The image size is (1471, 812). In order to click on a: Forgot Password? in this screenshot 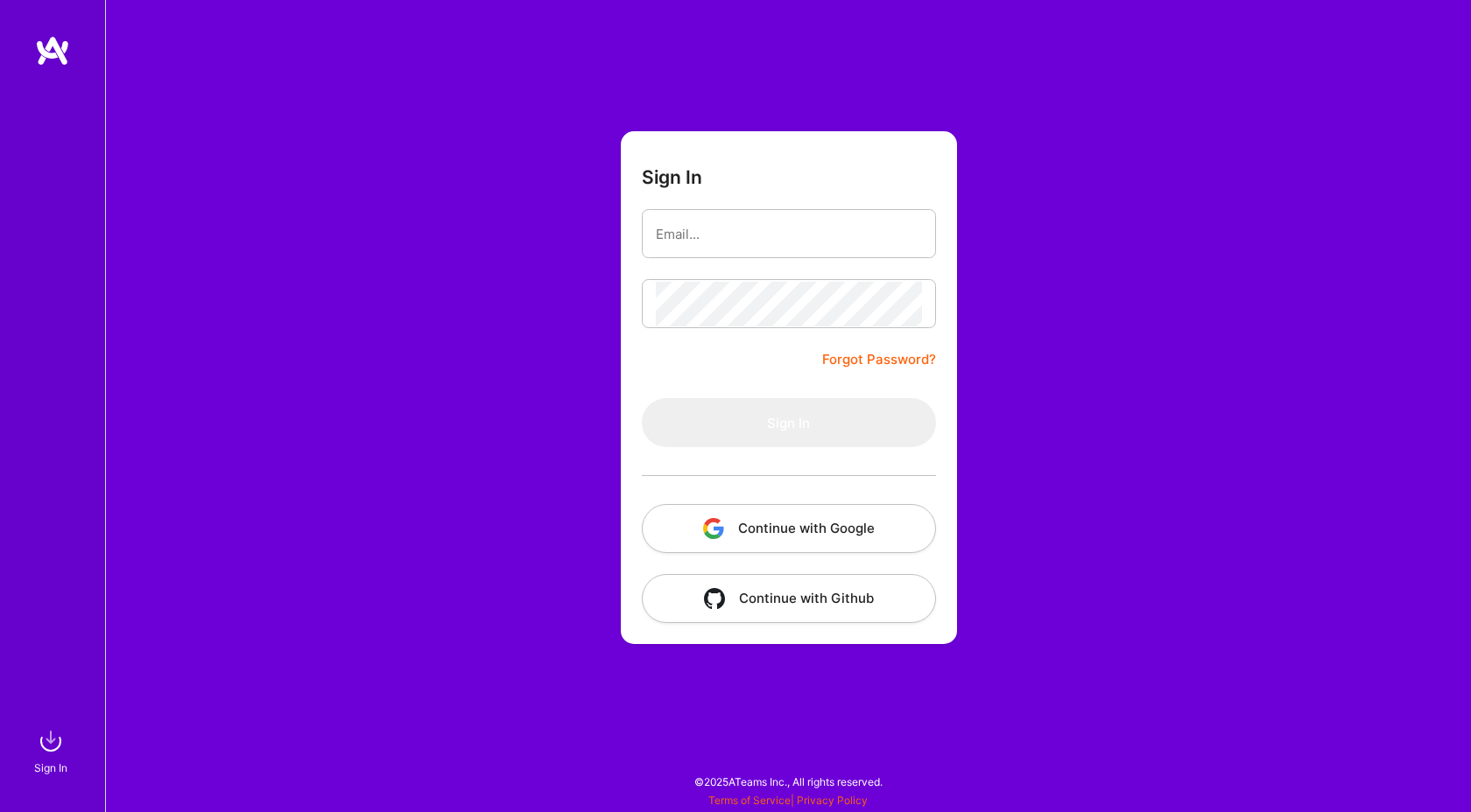, I will do `click(879, 360)`.